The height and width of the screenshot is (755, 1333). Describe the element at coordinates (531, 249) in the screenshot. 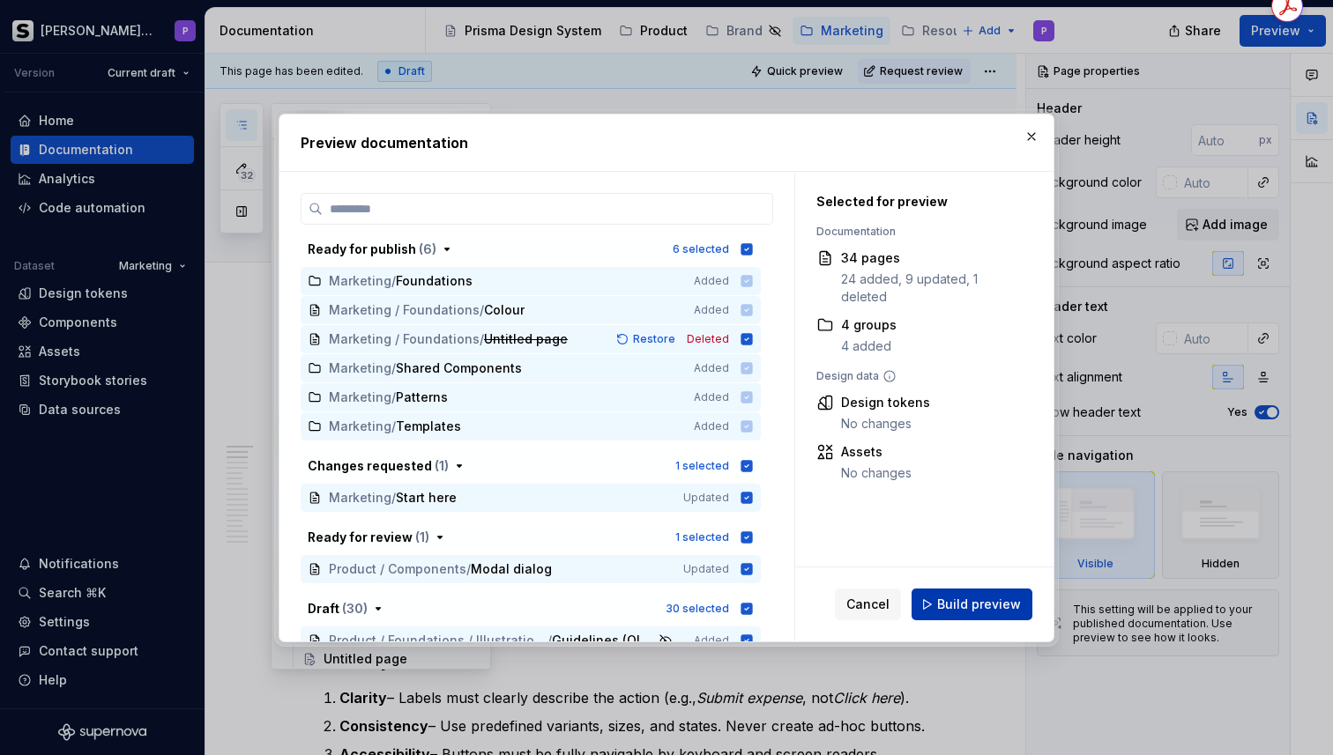

I see `button: Ready for publish (6)6 selected` at that location.